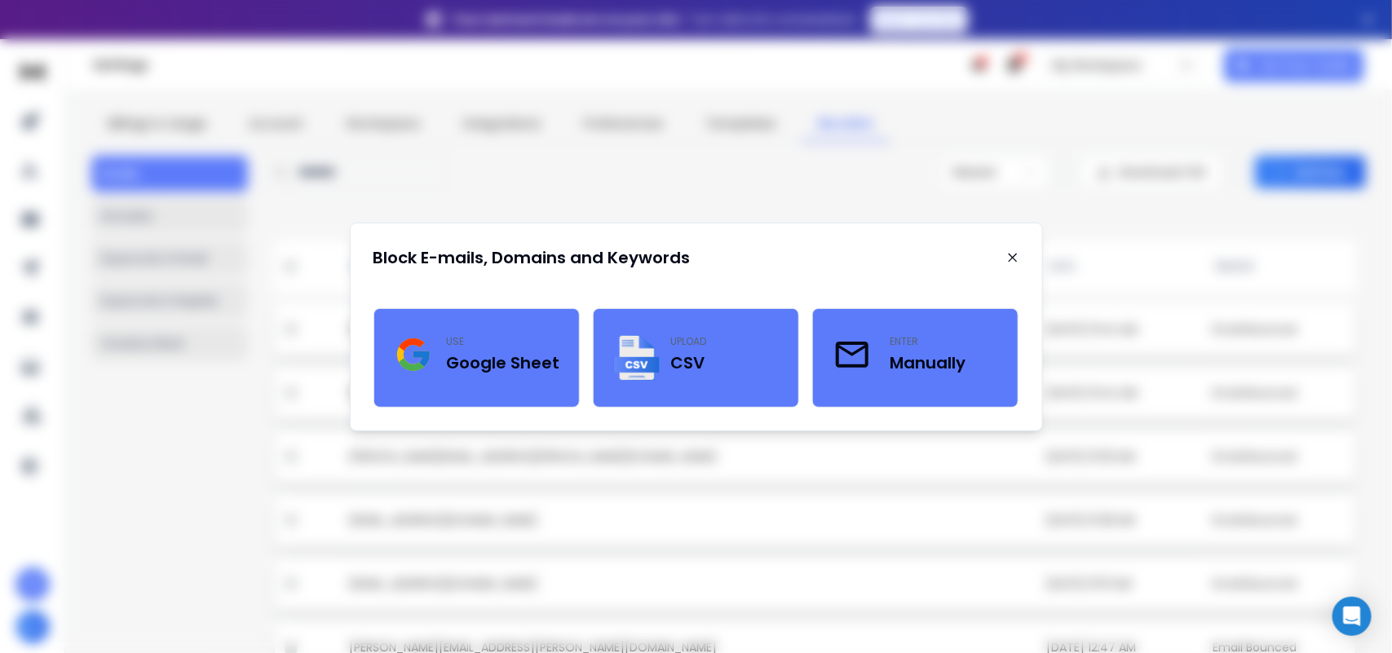 The width and height of the screenshot is (1392, 653). I want to click on h1: Block E-mails, Domains and Keywords, so click(532, 258).